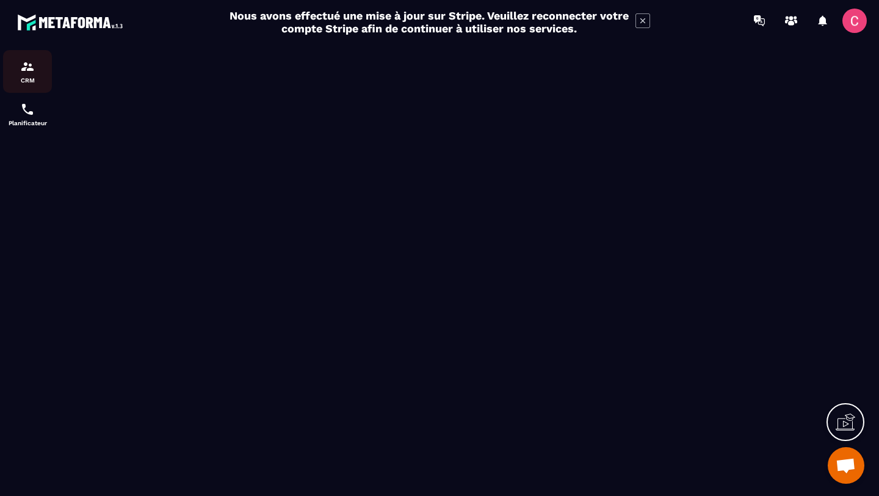 This screenshot has width=879, height=496. What do you see at coordinates (429, 22) in the screenshot?
I see `h2: Nous avons effectué une mise à jour sur Stripe. Veuillez reconnecter votre compte Stripe afin de ...` at bounding box center [429, 22].